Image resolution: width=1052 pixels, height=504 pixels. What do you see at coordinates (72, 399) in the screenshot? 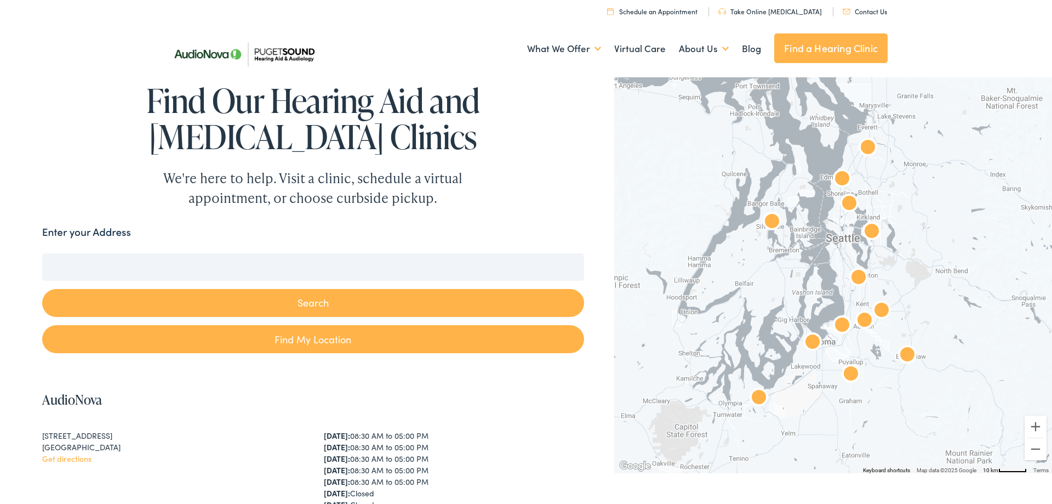
I see `a: AudioNova` at bounding box center [72, 399].